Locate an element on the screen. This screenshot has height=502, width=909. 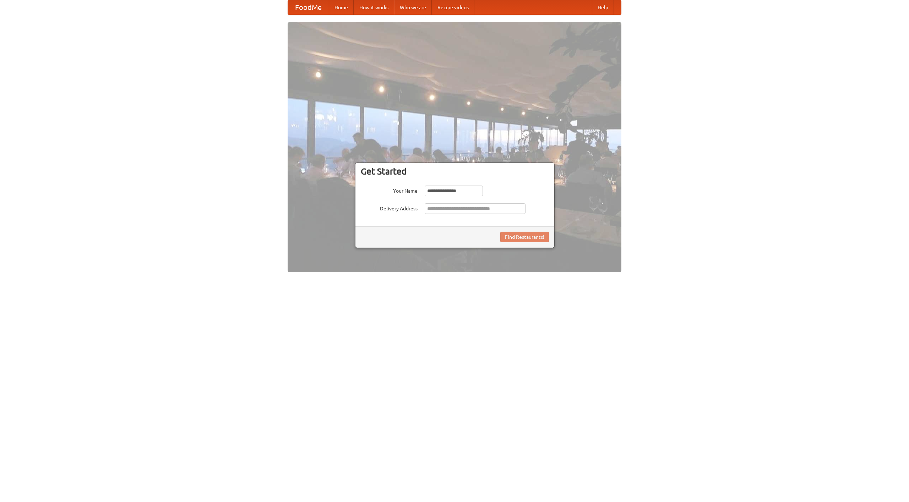
a: How it works is located at coordinates (374, 7).